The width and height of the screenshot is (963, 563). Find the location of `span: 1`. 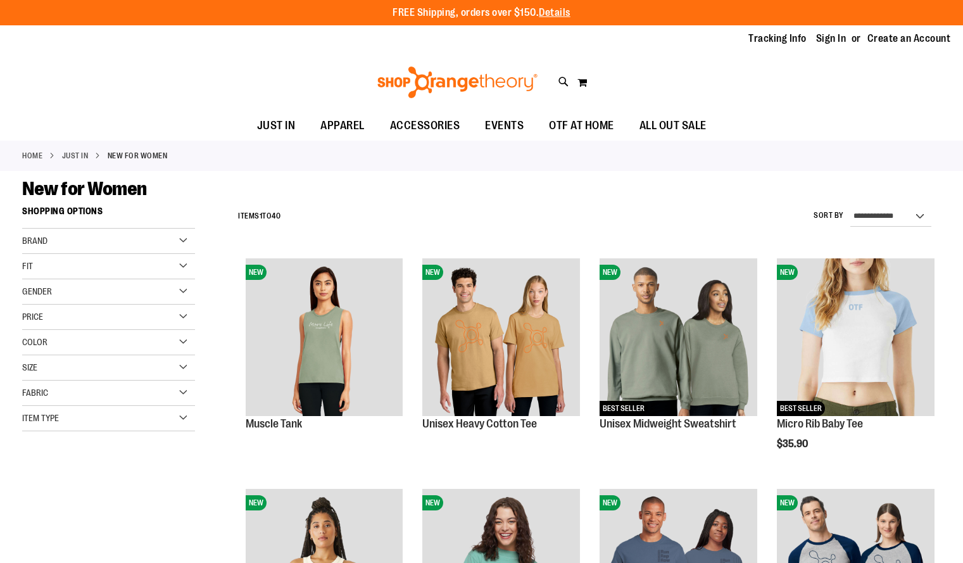

span: 1 is located at coordinates (261, 216).